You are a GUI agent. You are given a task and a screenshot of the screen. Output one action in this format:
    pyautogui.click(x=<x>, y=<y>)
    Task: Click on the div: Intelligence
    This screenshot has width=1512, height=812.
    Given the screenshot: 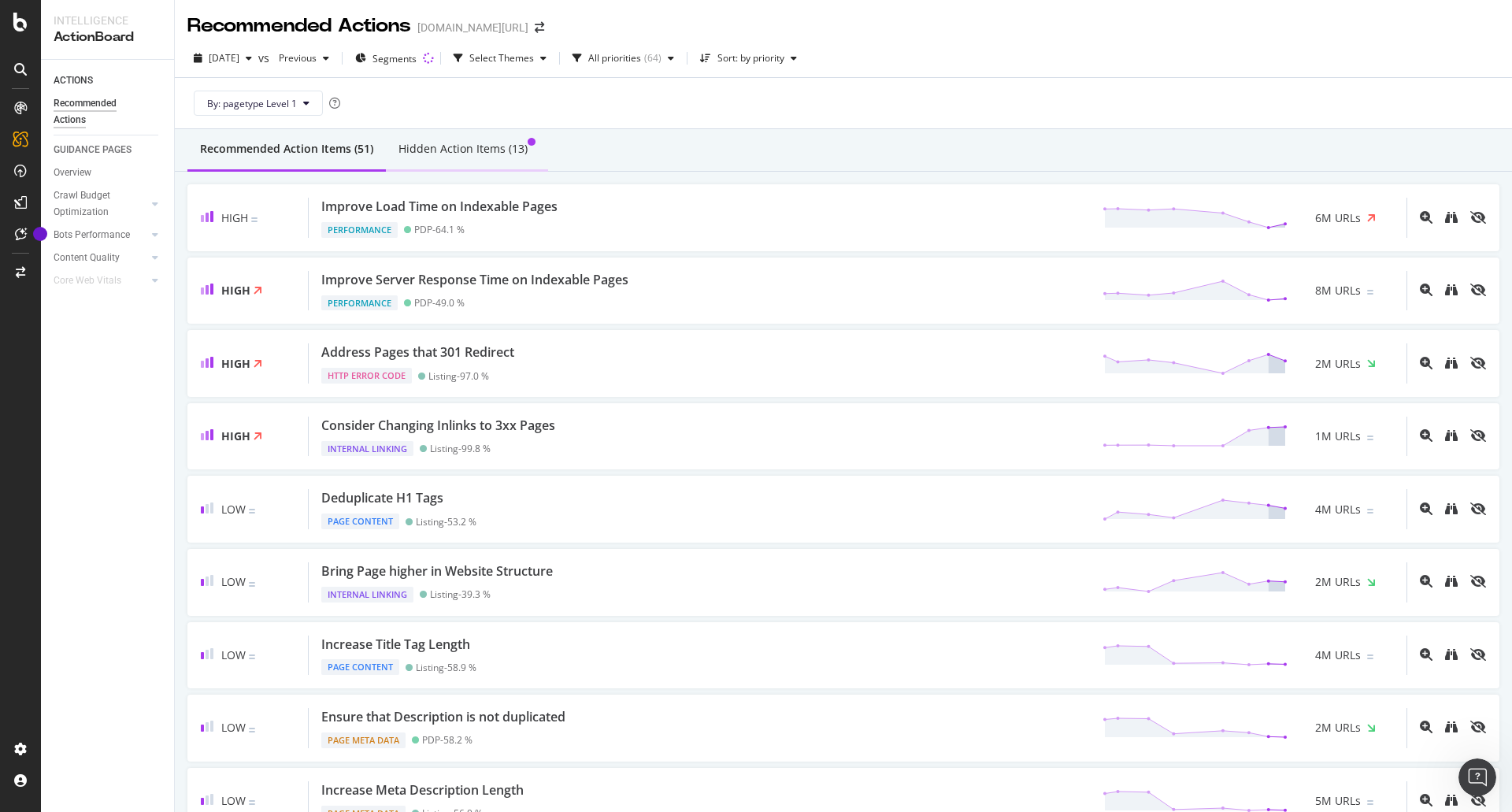 What is the action you would take?
    pyautogui.click(x=107, y=20)
    